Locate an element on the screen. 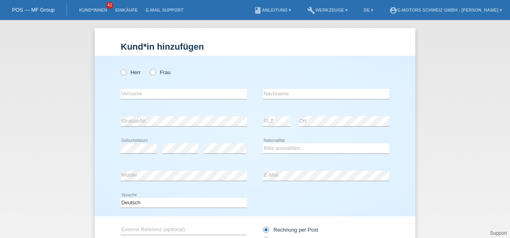 This screenshot has width=510, height=238. a: E-Mail Support is located at coordinates (165, 10).